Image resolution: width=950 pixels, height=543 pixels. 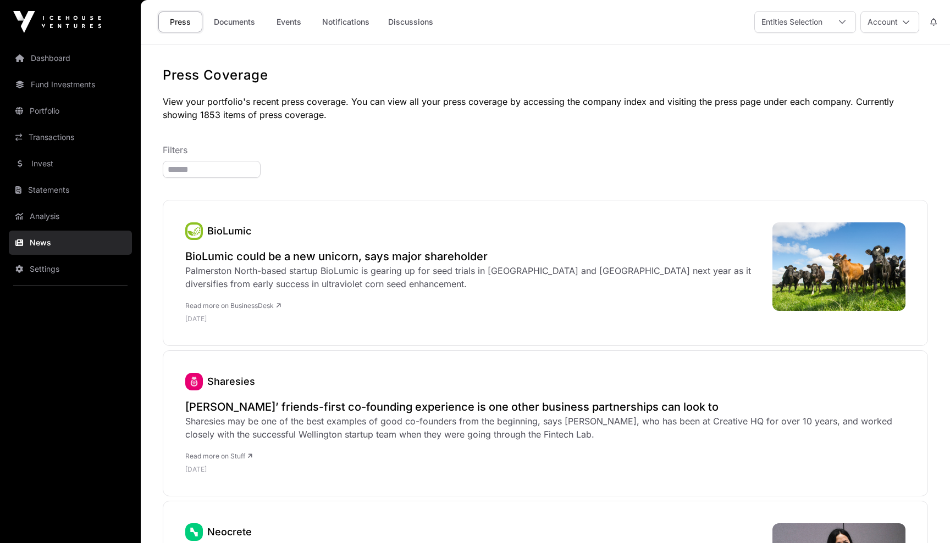 What do you see at coordinates (70, 269) in the screenshot?
I see `a: Settings` at bounding box center [70, 269].